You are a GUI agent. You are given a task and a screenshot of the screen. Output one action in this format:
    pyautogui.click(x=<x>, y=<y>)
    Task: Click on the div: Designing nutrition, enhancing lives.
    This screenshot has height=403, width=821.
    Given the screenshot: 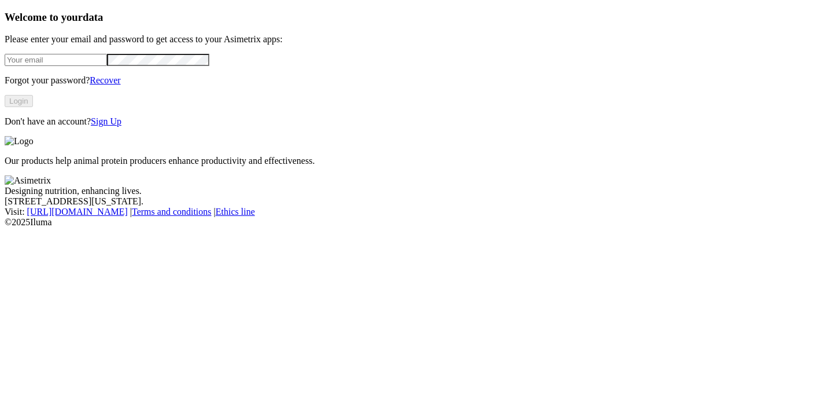 What is the action you would take?
    pyautogui.click(x=411, y=191)
    